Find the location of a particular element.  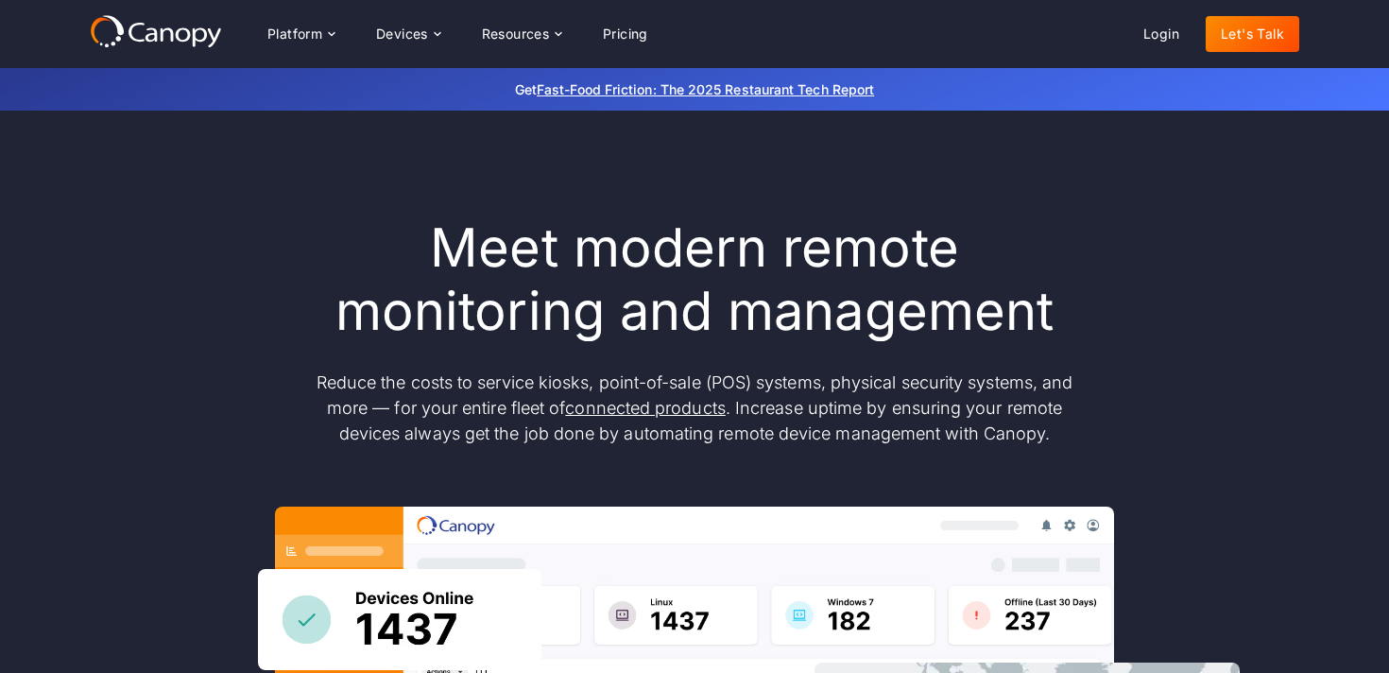

a: Login is located at coordinates (1162, 34).